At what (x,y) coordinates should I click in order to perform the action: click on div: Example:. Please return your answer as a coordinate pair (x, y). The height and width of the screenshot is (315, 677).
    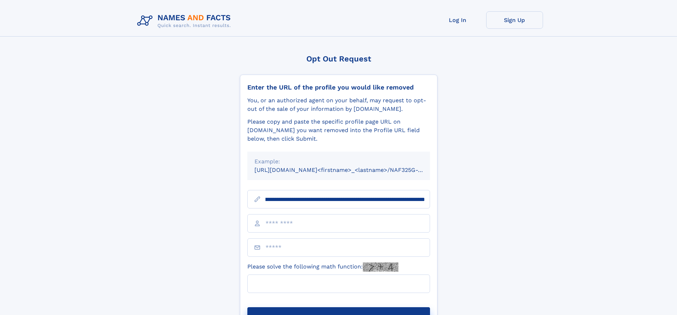
    Looking at the image, I should click on (339, 162).